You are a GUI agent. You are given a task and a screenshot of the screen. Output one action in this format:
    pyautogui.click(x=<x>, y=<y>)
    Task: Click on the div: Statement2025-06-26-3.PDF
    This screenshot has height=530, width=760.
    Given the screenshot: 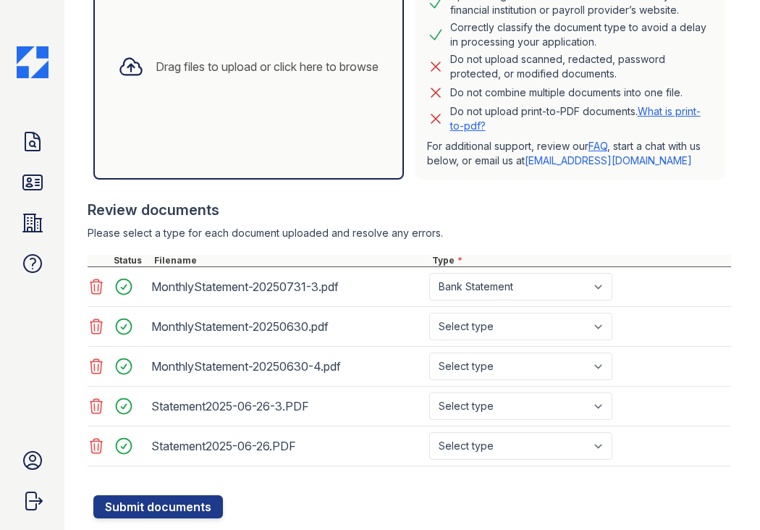 What is the action you would take?
    pyautogui.click(x=287, y=406)
    